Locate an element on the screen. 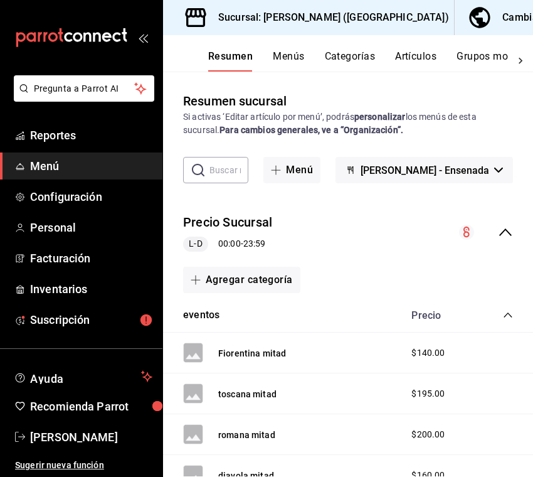 This screenshot has height=477, width=533. button: Resumen is located at coordinates (230, 61).